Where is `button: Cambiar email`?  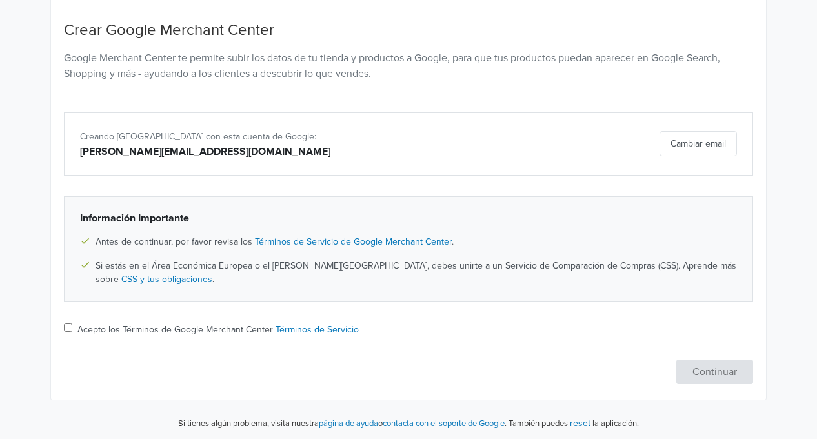 button: Cambiar email is located at coordinates (698, 143).